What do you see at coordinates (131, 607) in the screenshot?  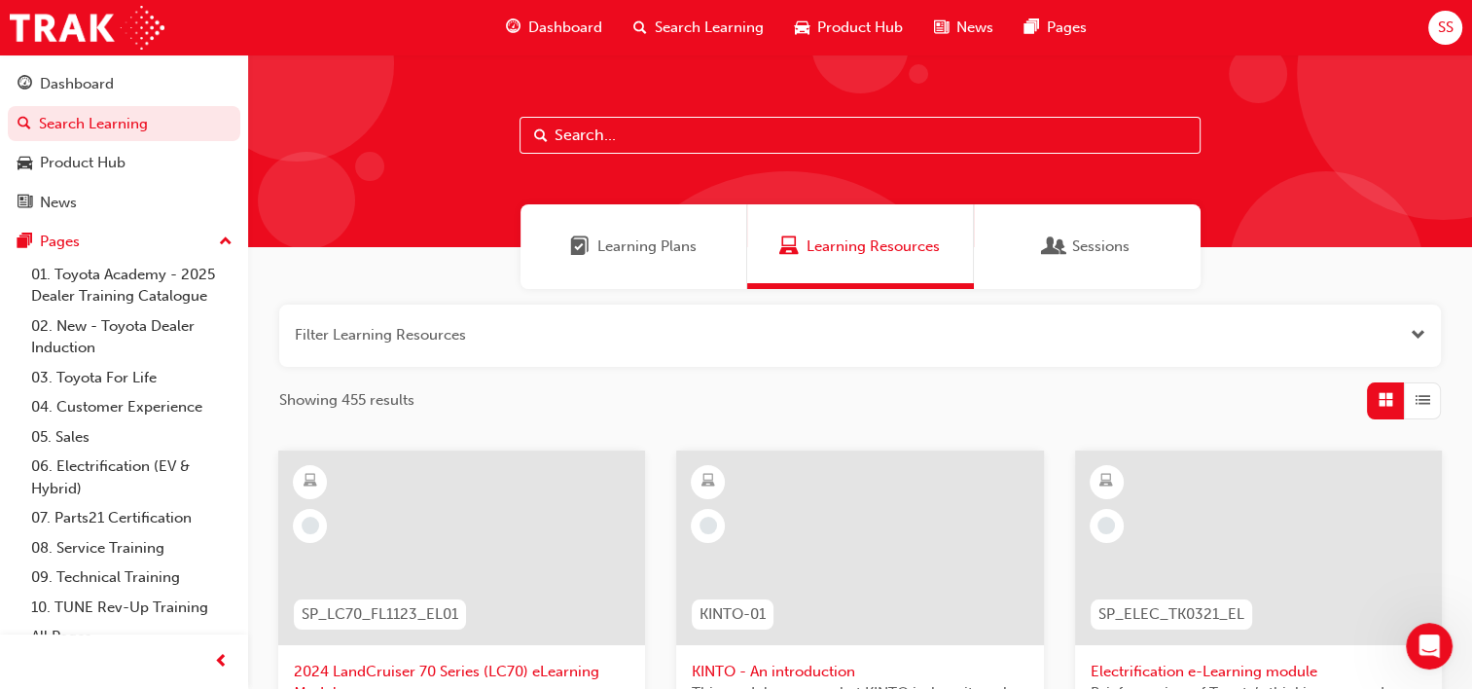 I see `a: 10. TUNE Rev-Up Training` at bounding box center [131, 607].